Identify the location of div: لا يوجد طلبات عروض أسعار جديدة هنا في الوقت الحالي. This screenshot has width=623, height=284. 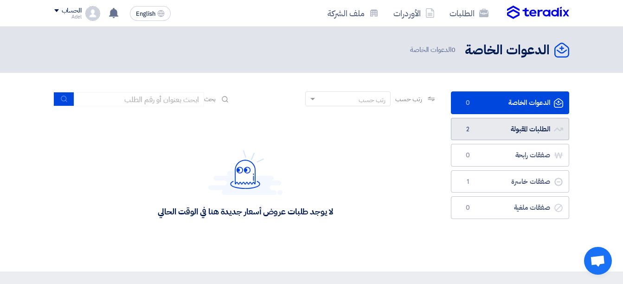
(245, 211).